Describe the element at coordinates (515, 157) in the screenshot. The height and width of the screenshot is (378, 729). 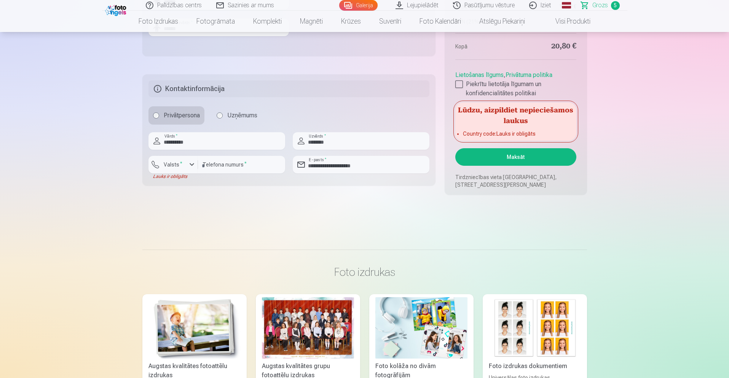
I see `button: Maksāt` at that location.